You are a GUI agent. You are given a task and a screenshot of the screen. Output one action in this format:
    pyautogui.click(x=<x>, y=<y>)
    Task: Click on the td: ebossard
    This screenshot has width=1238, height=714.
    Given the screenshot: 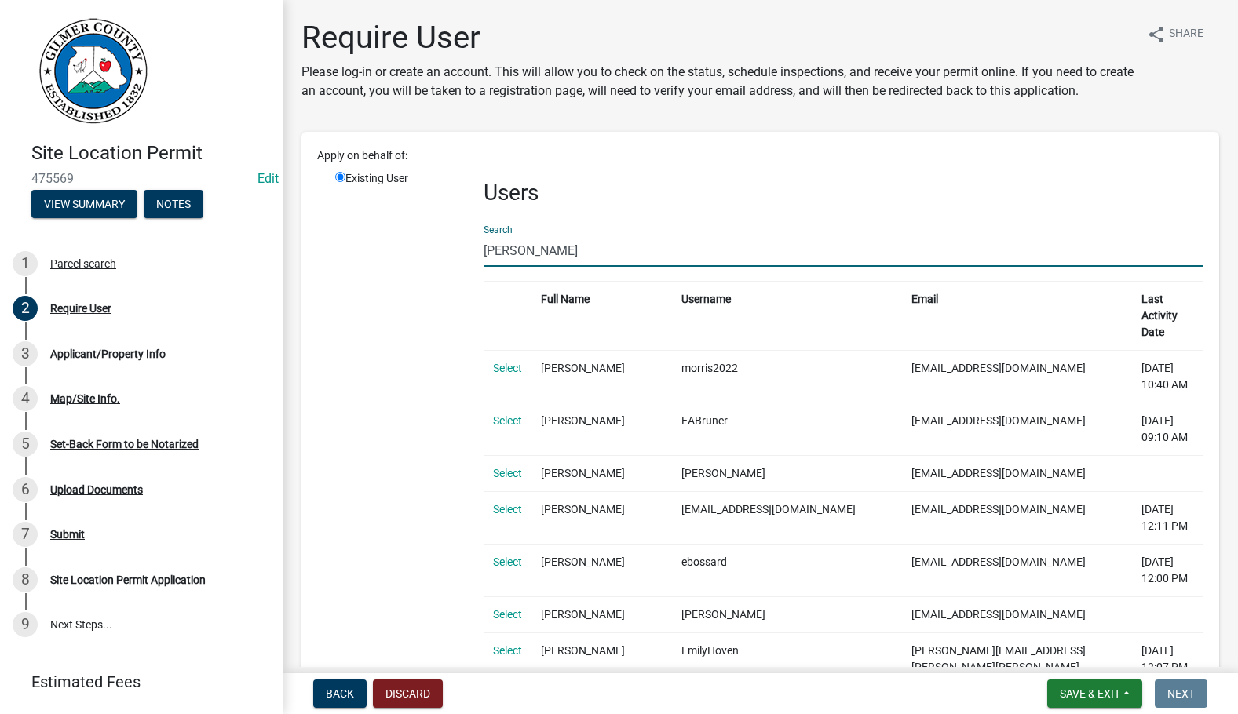 What is the action you would take?
    pyautogui.click(x=786, y=570)
    